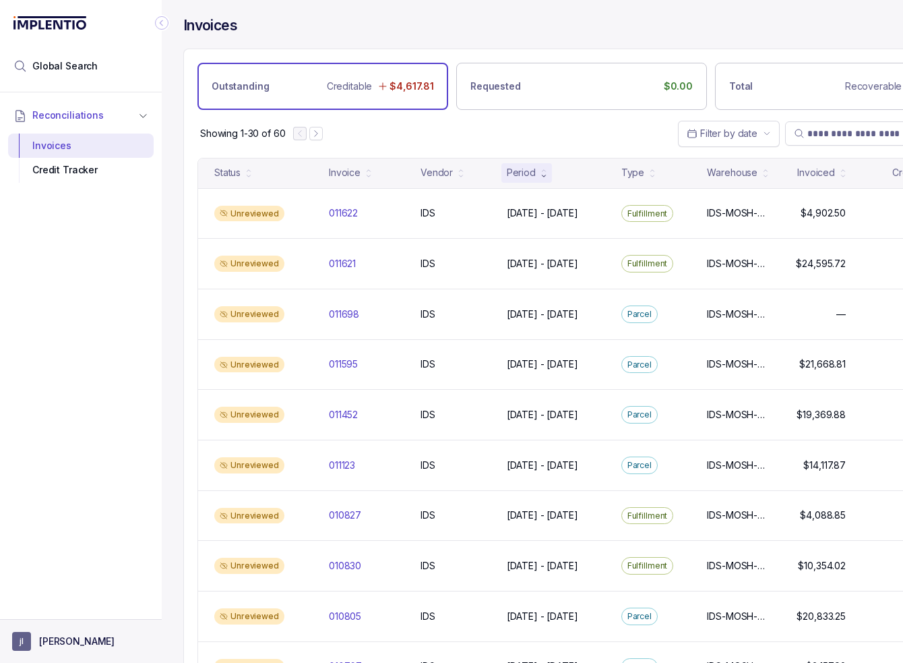 The height and width of the screenshot is (663, 903). What do you see at coordinates (437, 173) in the screenshot?
I see `div: Vendor` at bounding box center [437, 173].